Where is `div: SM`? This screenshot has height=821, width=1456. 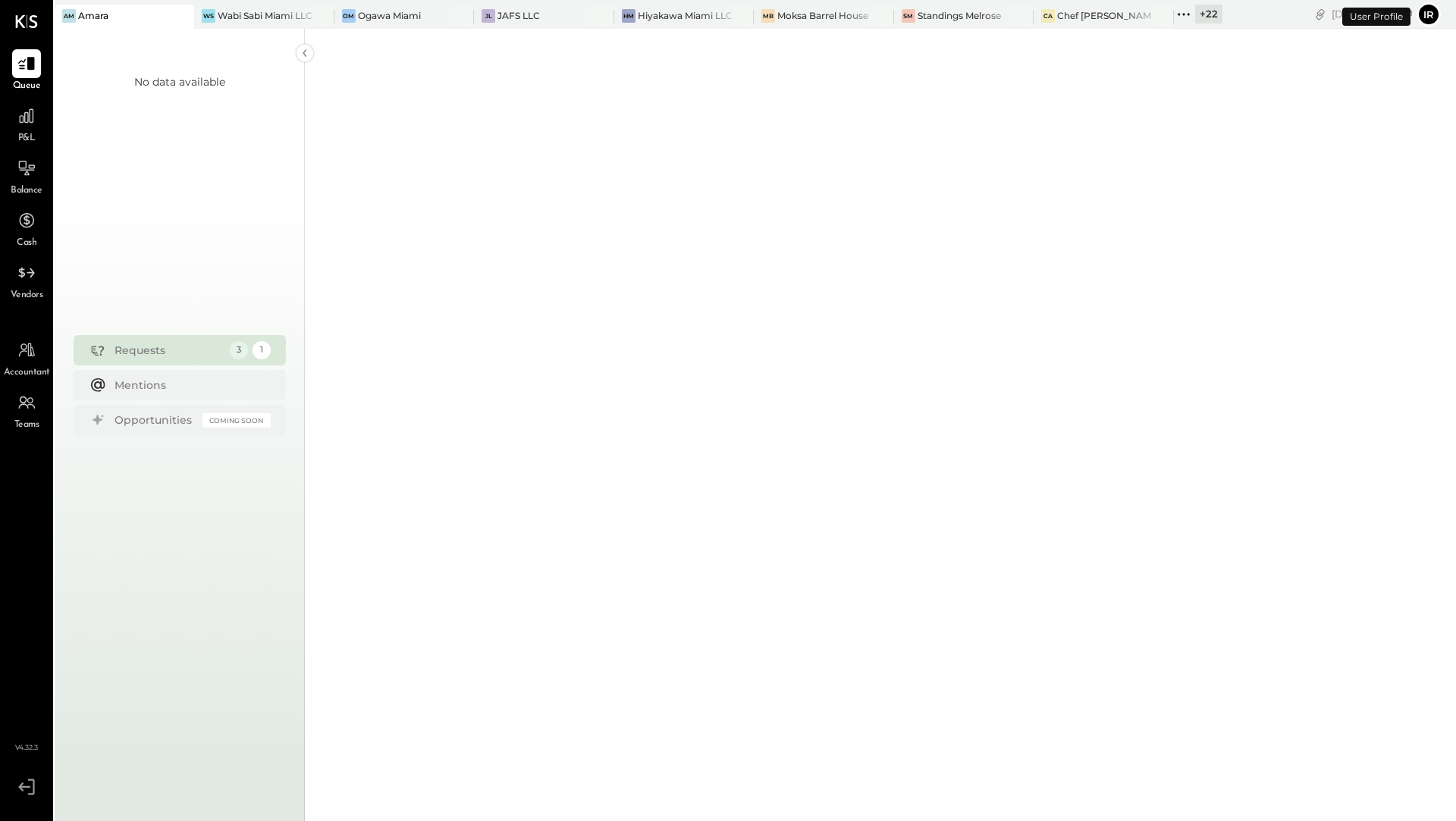
div: SM is located at coordinates (908, 15).